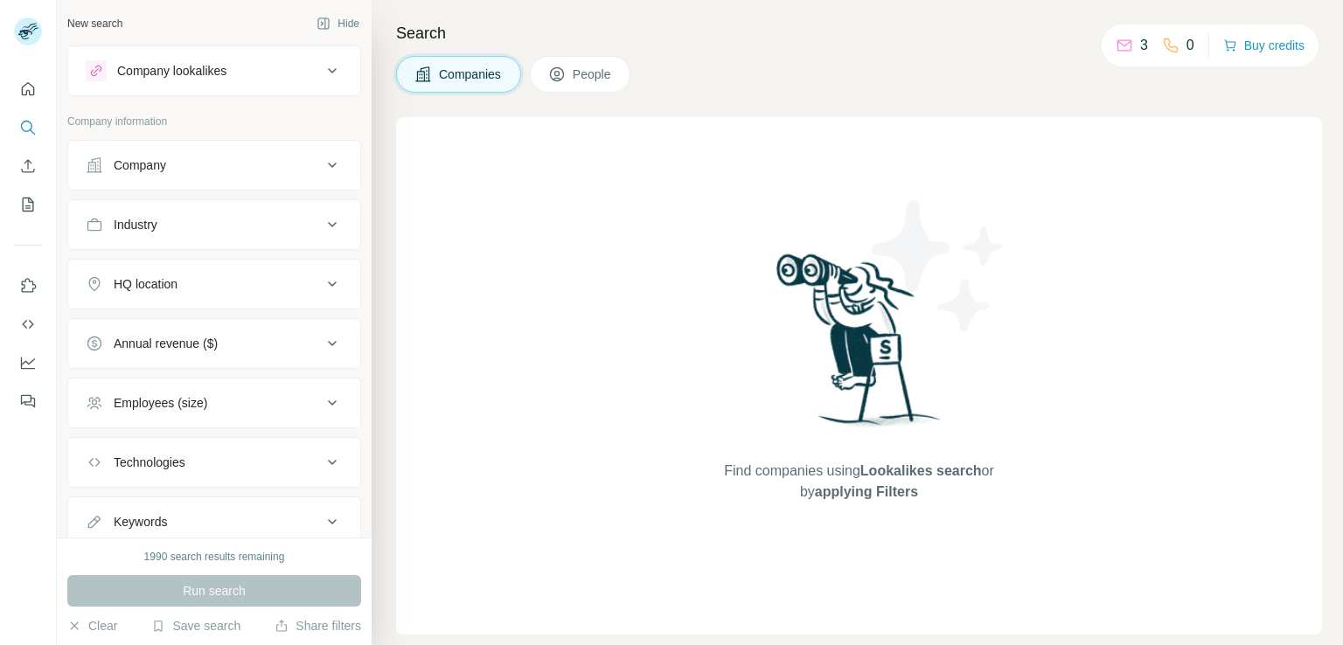 The image size is (1343, 645). Describe the element at coordinates (145, 284) in the screenshot. I see `div: HQ location` at that location.